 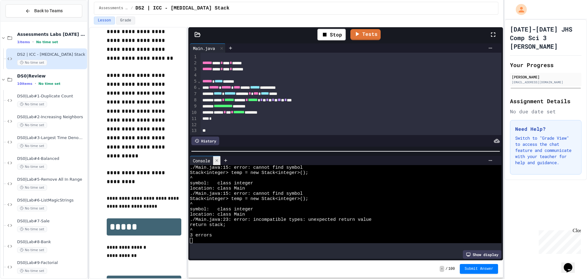 What do you see at coordinates (205, 141) in the screenshot?
I see `div: History` at bounding box center [205, 141].